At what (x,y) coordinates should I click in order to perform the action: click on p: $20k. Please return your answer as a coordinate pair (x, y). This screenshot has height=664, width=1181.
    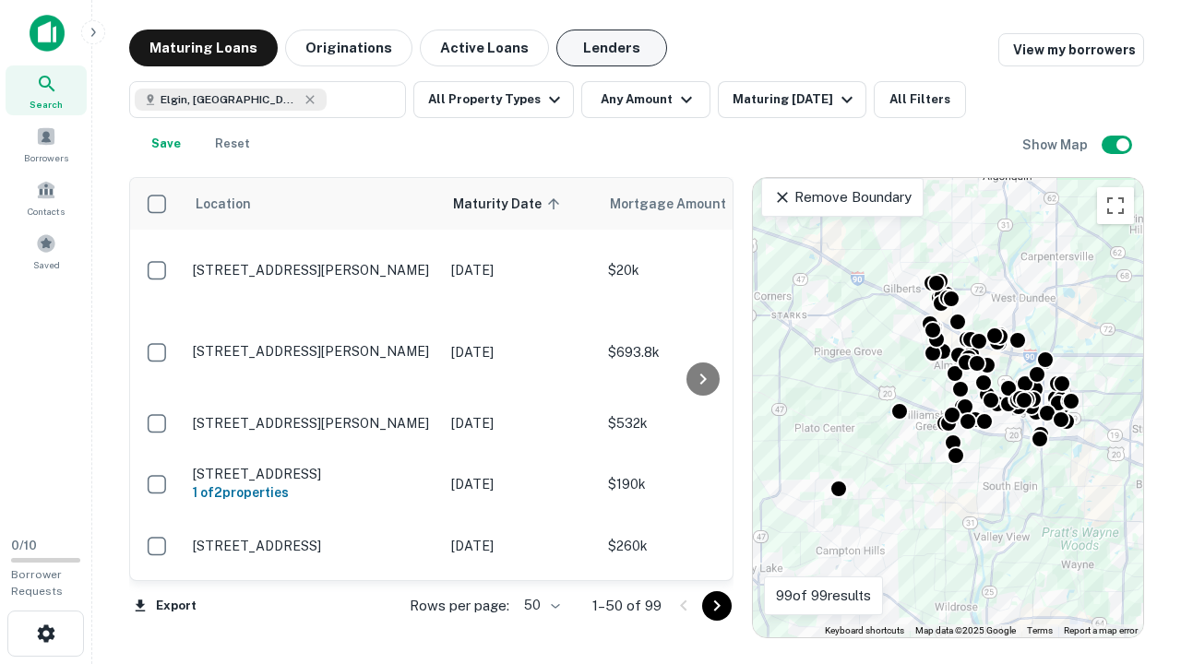
    Looking at the image, I should click on (700, 270).